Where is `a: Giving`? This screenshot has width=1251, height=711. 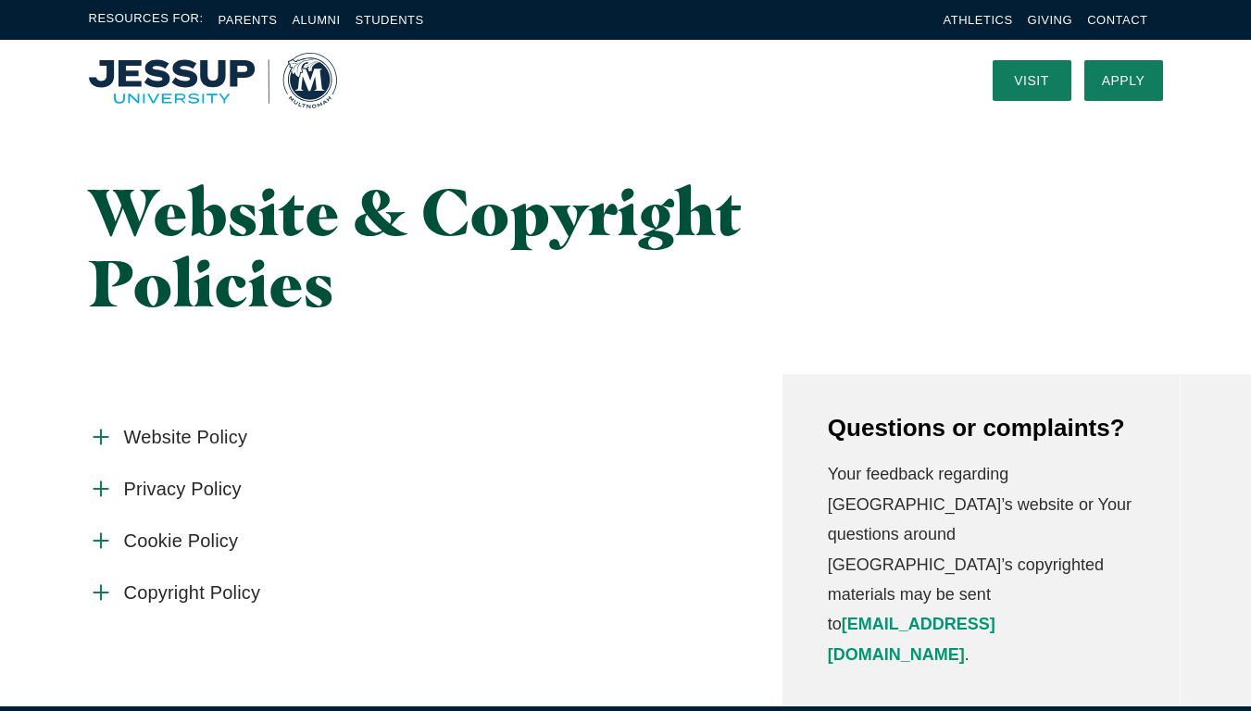 a: Giving is located at coordinates (1050, 19).